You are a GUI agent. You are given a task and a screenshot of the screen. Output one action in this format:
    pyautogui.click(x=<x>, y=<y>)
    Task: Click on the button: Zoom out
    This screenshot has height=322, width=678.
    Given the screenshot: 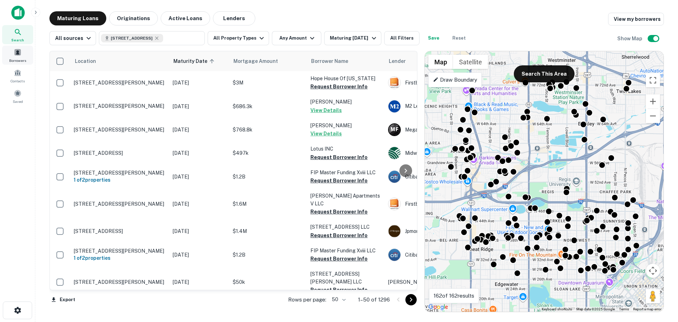 What is the action you would take?
    pyautogui.click(x=653, y=116)
    